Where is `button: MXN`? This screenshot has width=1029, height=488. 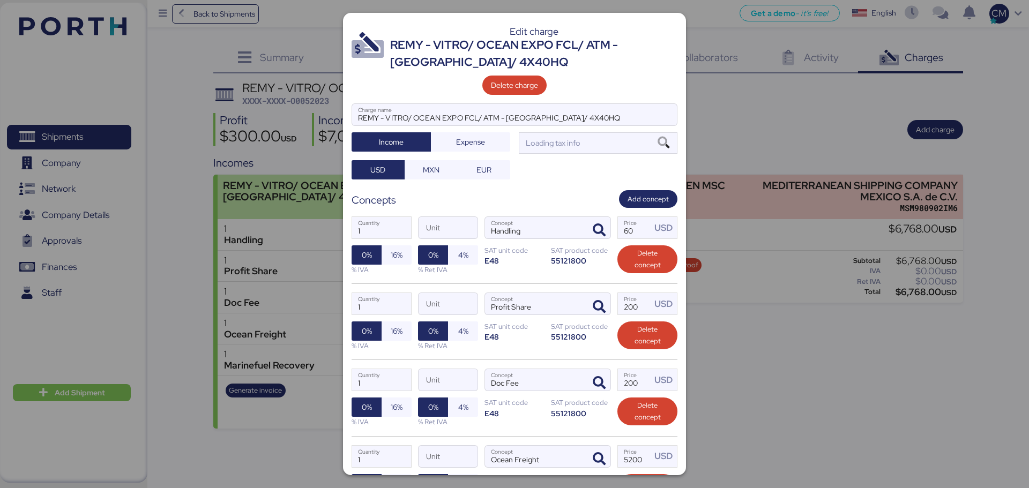 button: MXN is located at coordinates (431, 170).